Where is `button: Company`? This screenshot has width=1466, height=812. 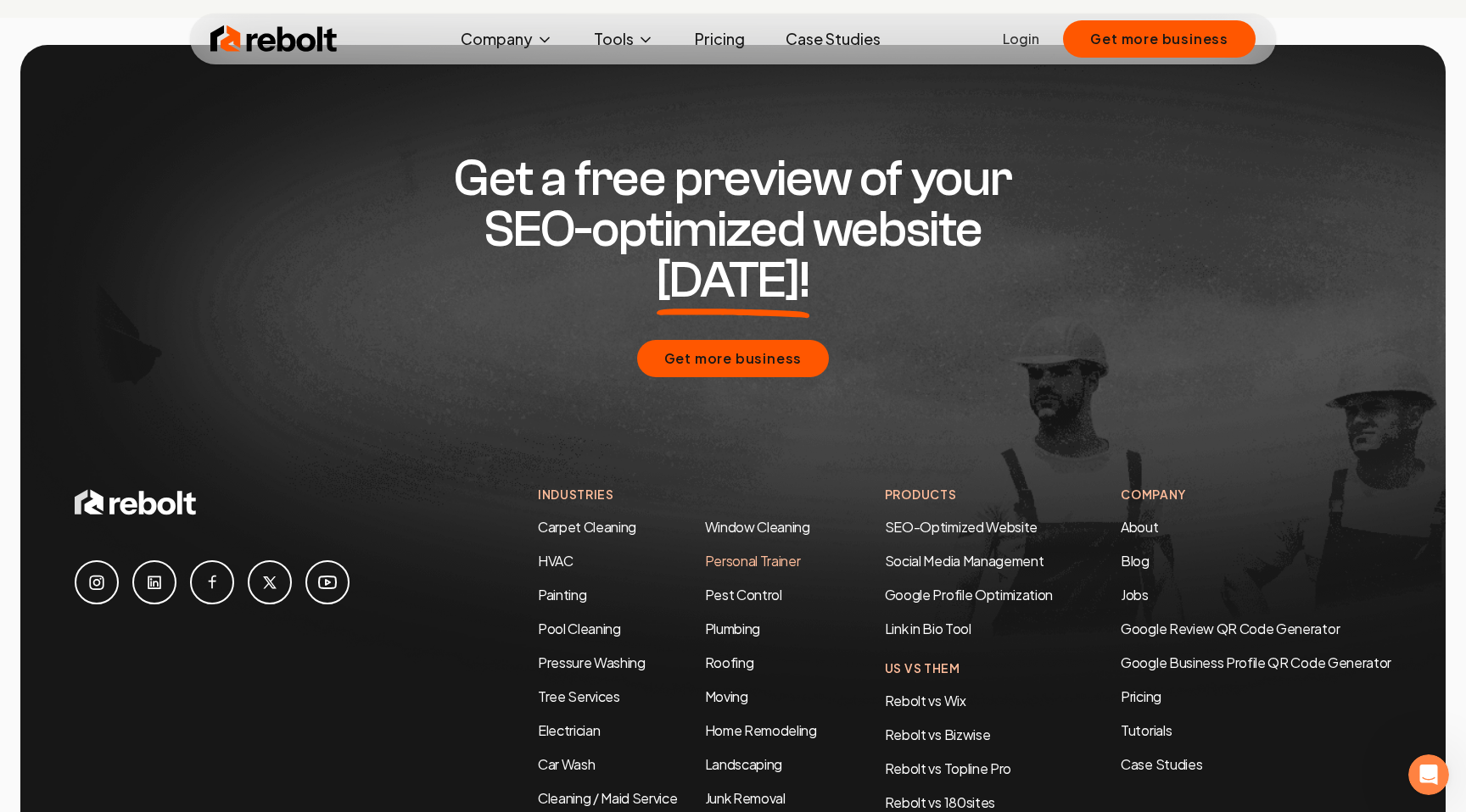
button: Company is located at coordinates (507, 39).